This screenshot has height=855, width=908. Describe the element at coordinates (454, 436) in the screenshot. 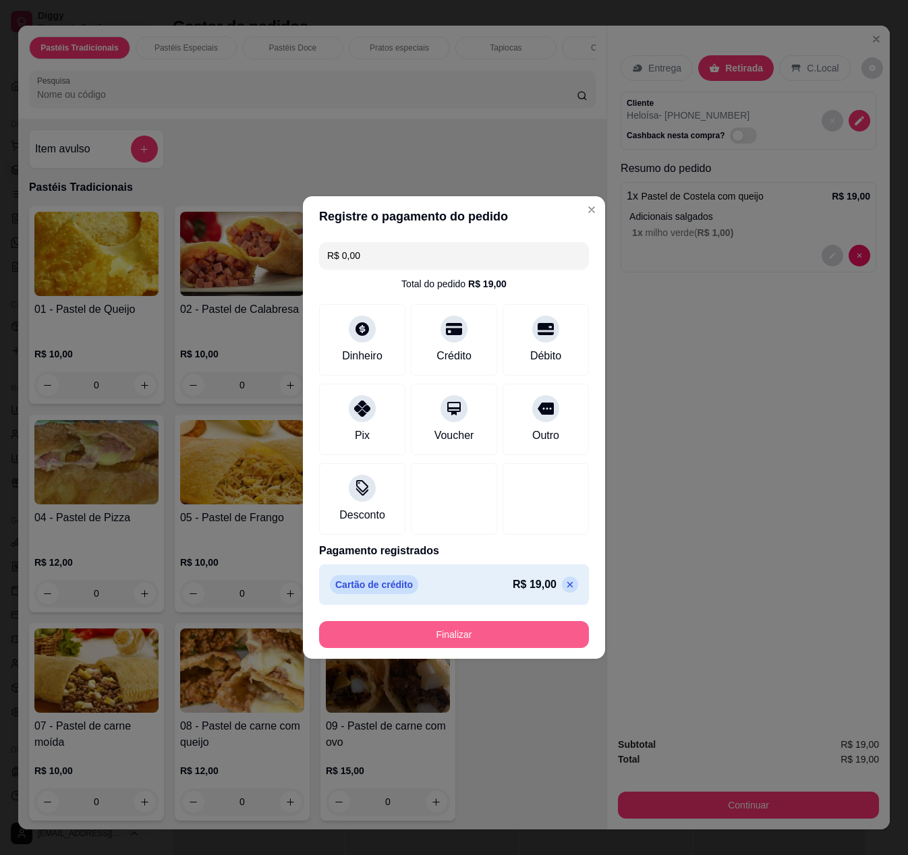

I see `div: Voucher` at that location.